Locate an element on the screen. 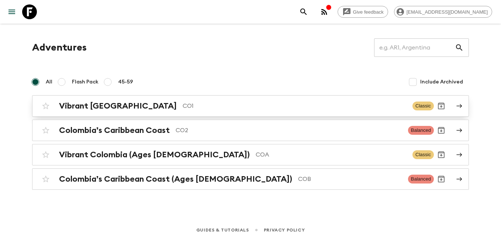 This screenshot has width=501, height=240. span: Flash Pack is located at coordinates (85, 82).